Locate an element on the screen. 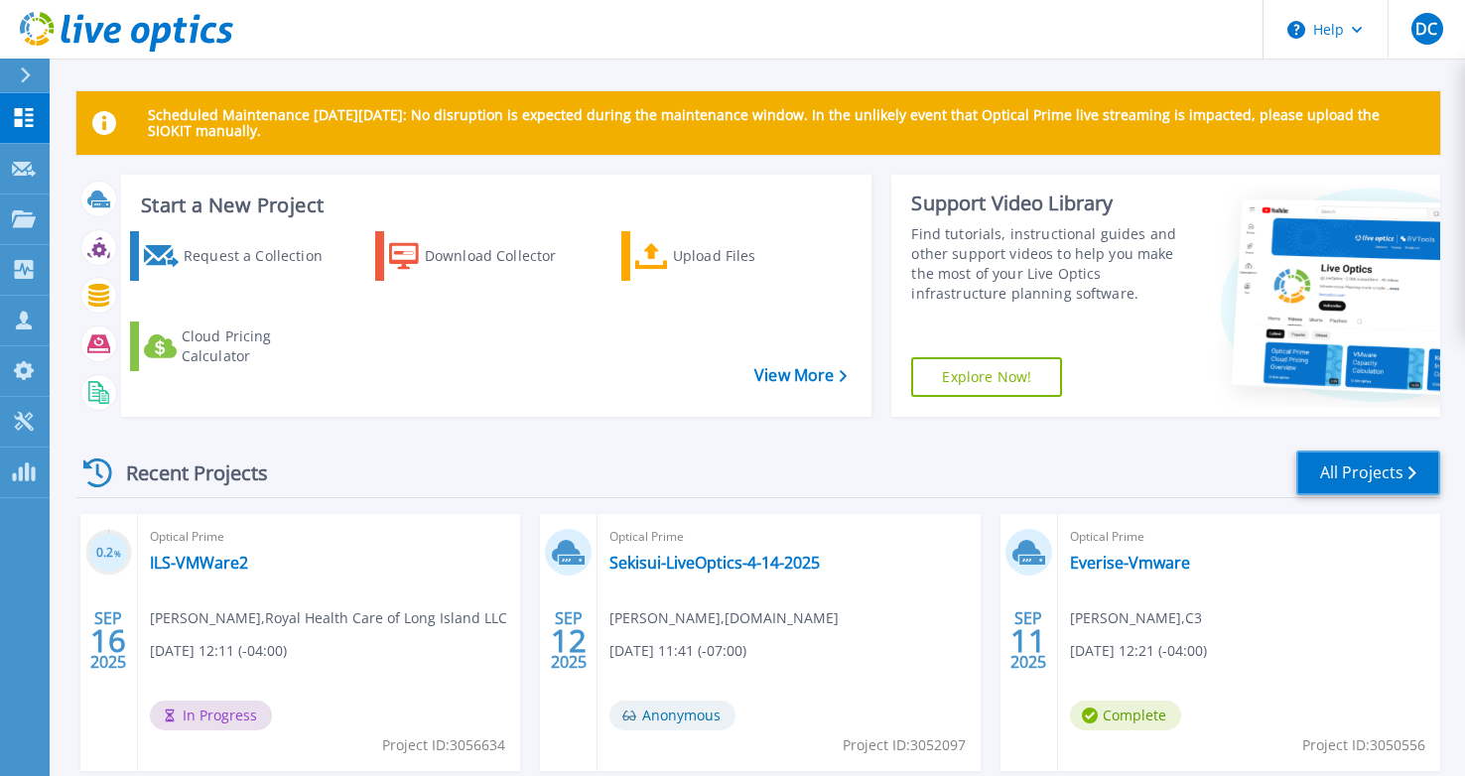 The width and height of the screenshot is (1465, 776). a: Cloud Pricing Calculator is located at coordinates (231, 346).